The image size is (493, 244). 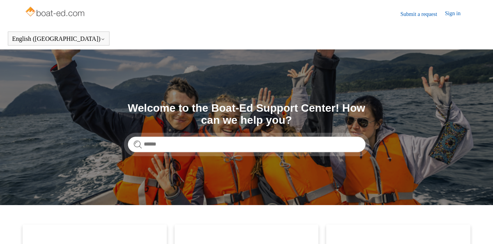 What do you see at coordinates (423, 14) in the screenshot?
I see `a: Submit a request` at bounding box center [423, 14].